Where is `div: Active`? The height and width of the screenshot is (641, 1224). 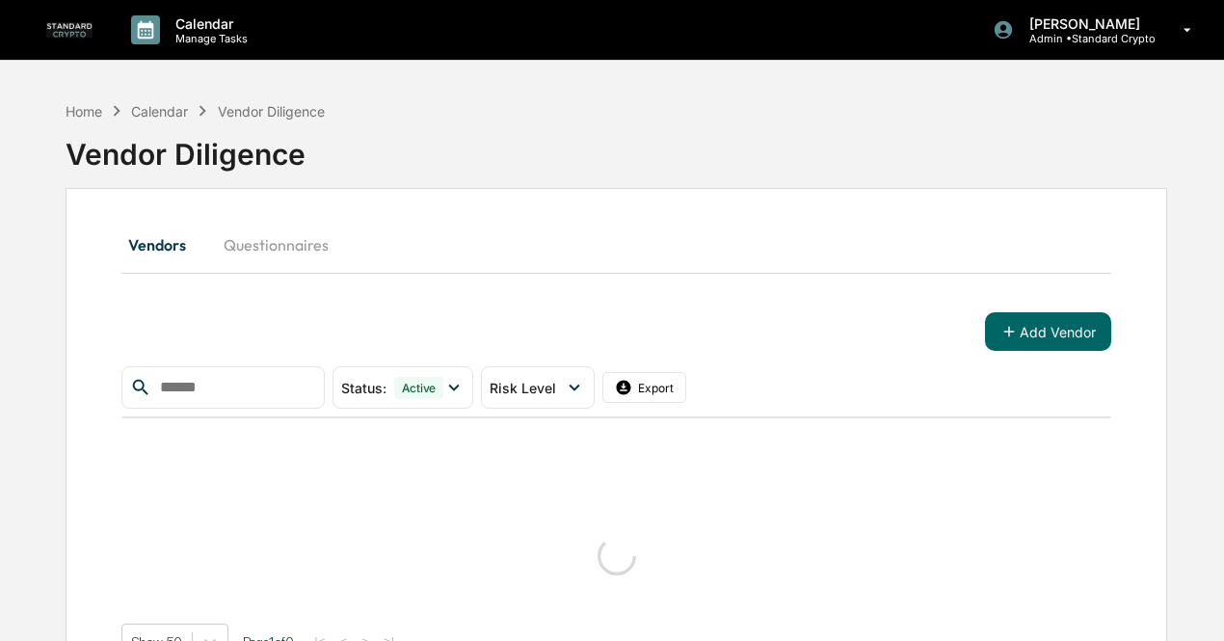 div: Active is located at coordinates (419, 387).